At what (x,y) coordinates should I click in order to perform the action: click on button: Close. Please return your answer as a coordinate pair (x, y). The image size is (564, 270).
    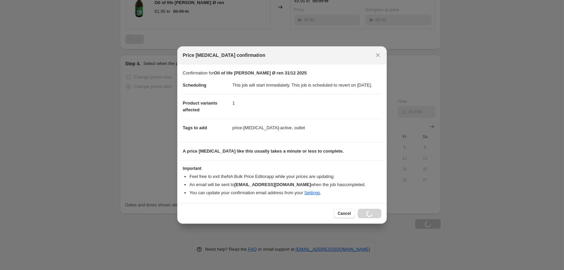
    Looking at the image, I should click on (378, 55).